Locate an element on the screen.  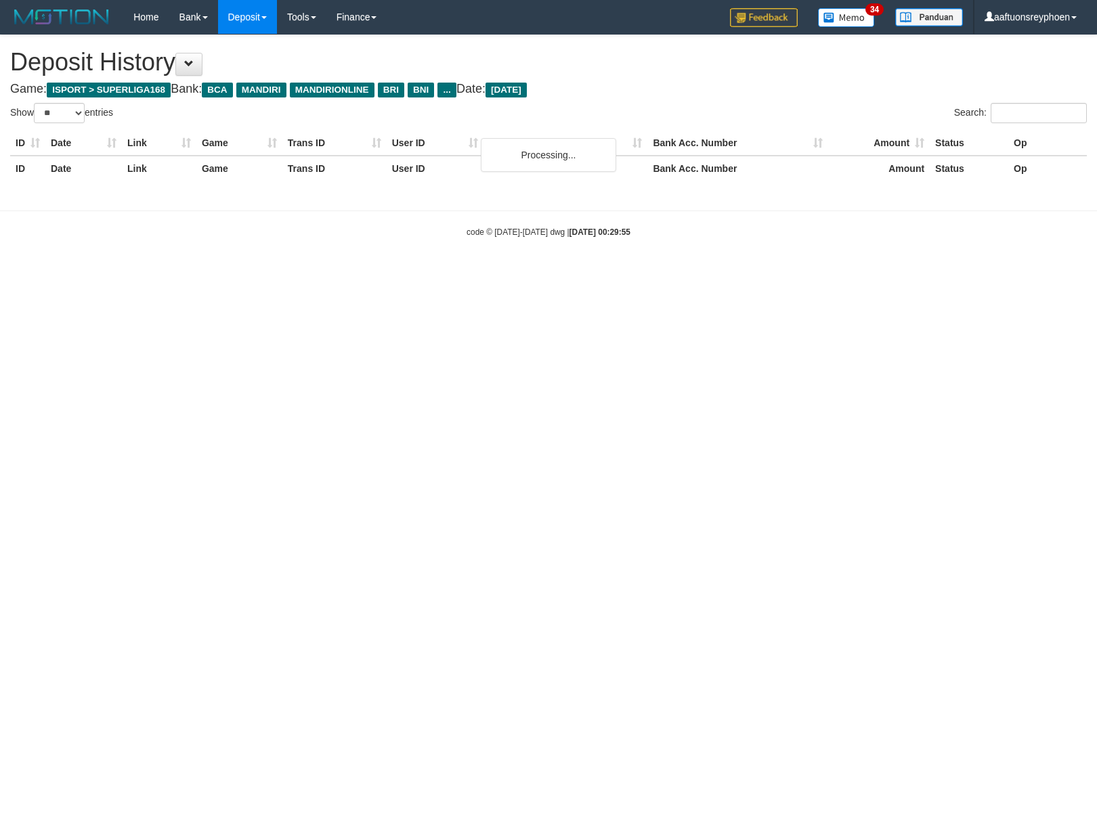
span: MANDIRI is located at coordinates (261, 90).